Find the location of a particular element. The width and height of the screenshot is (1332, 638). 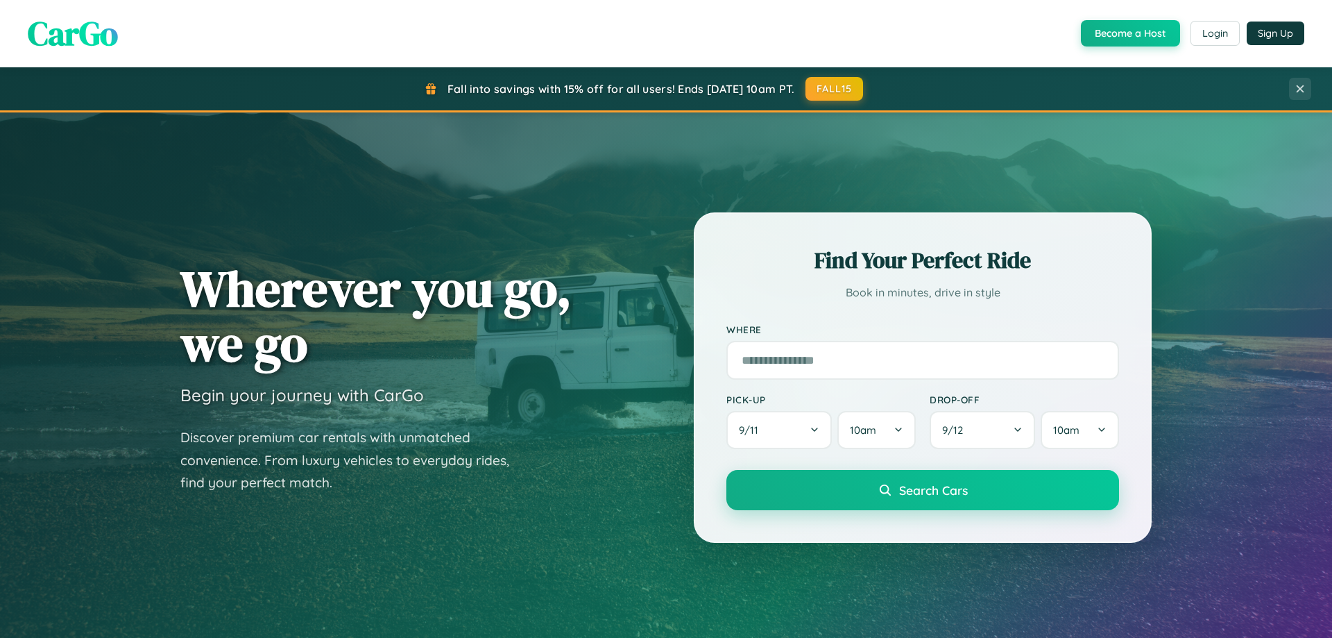

button: Login is located at coordinates (1215, 33).